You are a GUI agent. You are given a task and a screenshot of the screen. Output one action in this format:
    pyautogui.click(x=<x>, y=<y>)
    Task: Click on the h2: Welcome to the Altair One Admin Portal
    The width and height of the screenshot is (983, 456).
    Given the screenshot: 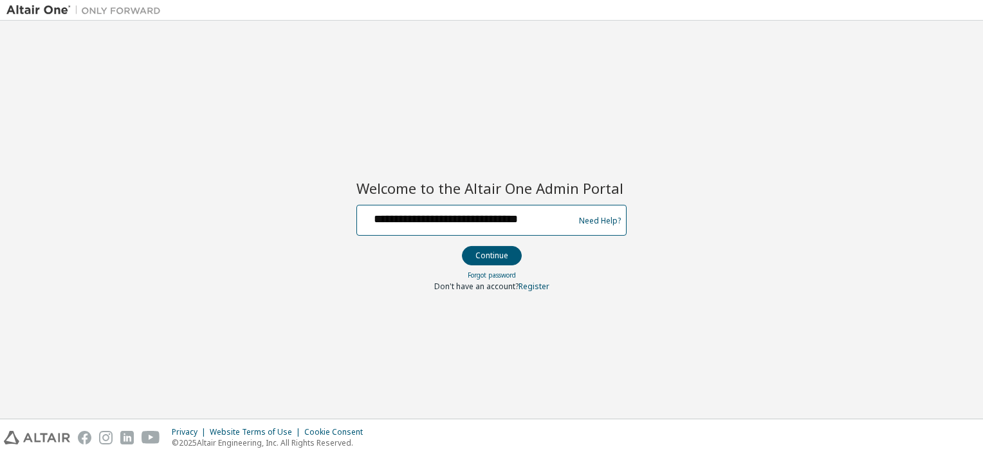 What is the action you would take?
    pyautogui.click(x=492, y=188)
    